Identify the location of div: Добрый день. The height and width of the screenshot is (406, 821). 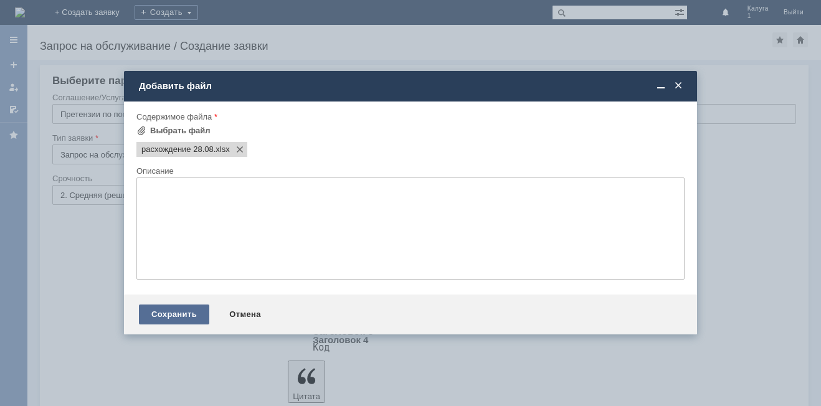
(93, 10).